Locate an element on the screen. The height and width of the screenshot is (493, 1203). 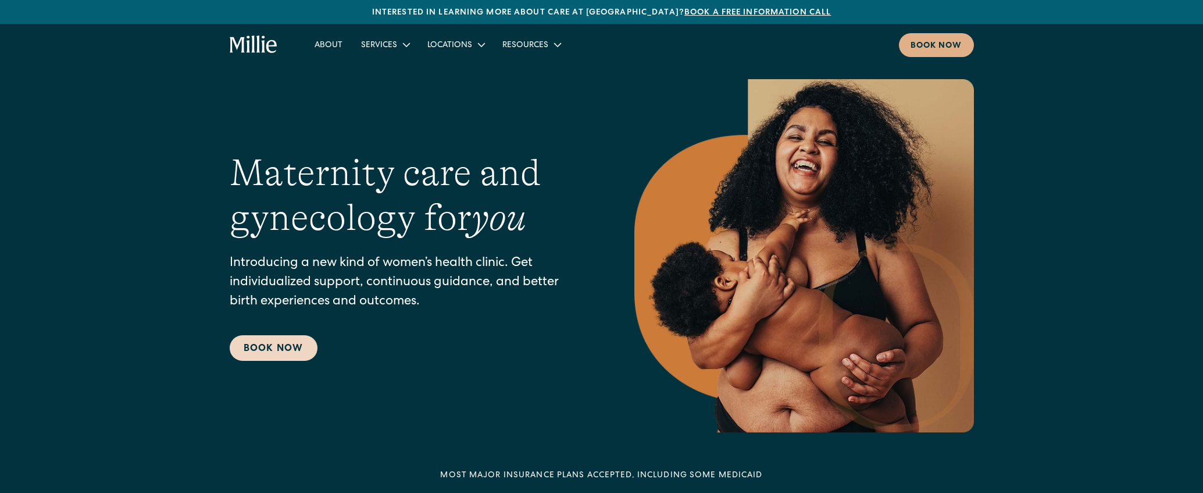
div: Book now is located at coordinates (936, 46).